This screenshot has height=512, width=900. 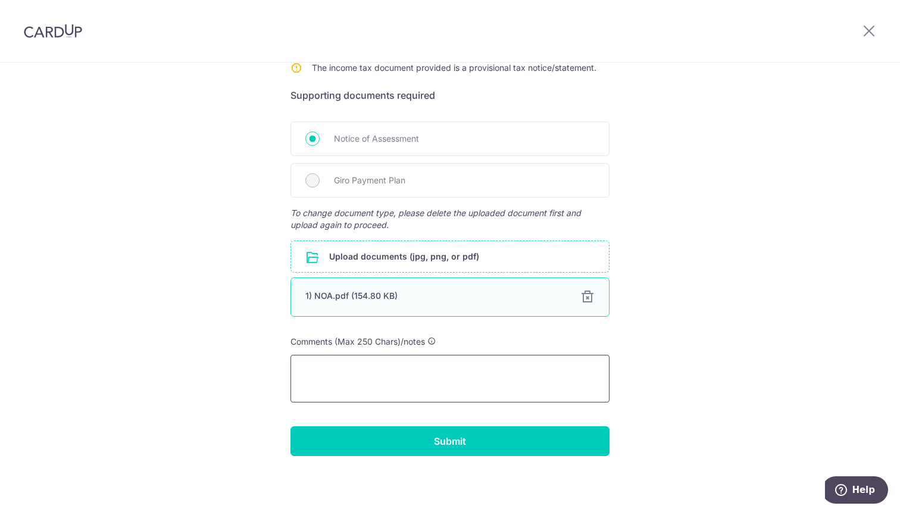 What do you see at coordinates (450, 95) in the screenshot?
I see `h6: Supporting documents required` at bounding box center [450, 95].